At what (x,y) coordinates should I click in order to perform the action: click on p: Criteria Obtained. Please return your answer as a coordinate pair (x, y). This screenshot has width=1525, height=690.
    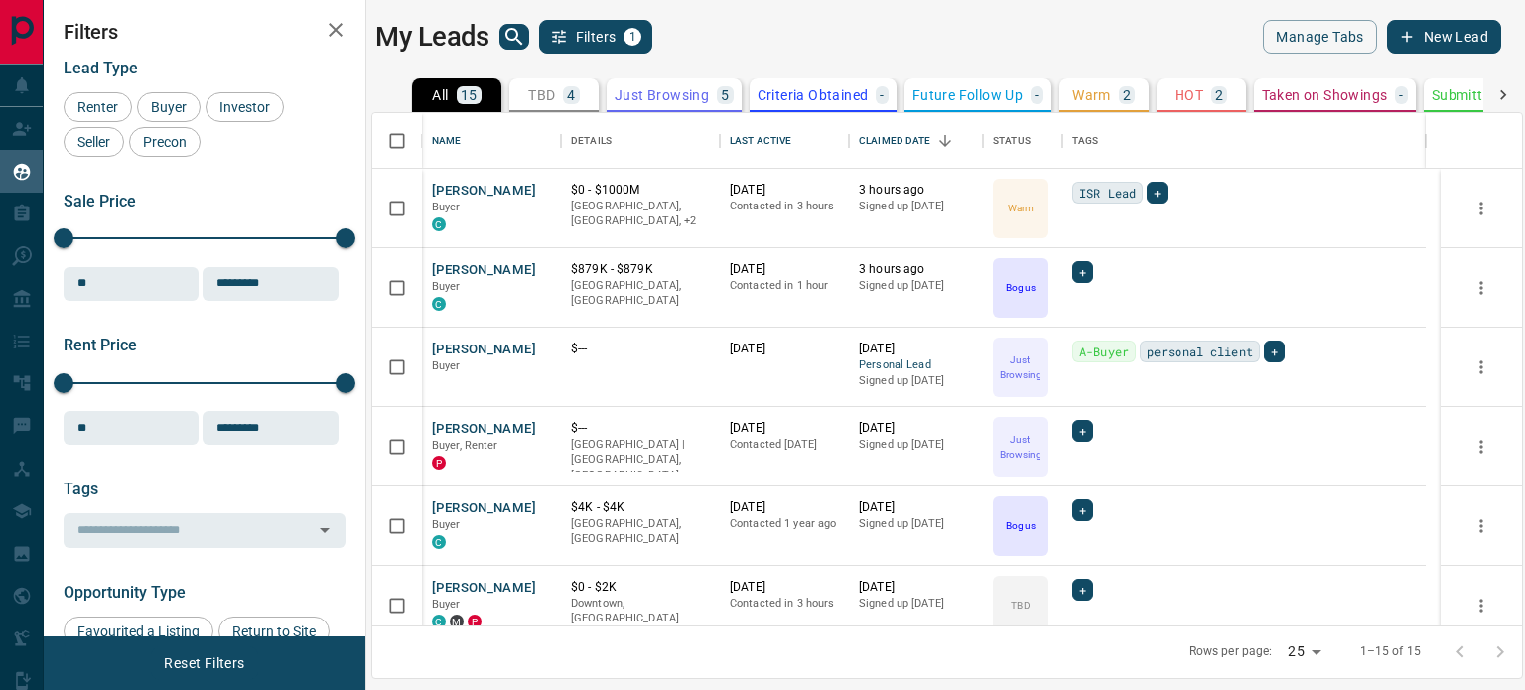
    Looking at the image, I should click on (813, 95).